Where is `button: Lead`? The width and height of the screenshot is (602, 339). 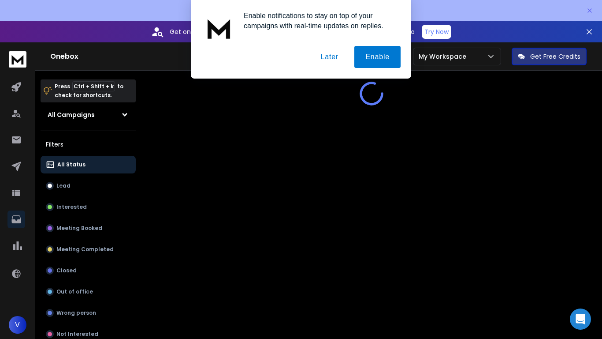 button: Lead is located at coordinates (88, 186).